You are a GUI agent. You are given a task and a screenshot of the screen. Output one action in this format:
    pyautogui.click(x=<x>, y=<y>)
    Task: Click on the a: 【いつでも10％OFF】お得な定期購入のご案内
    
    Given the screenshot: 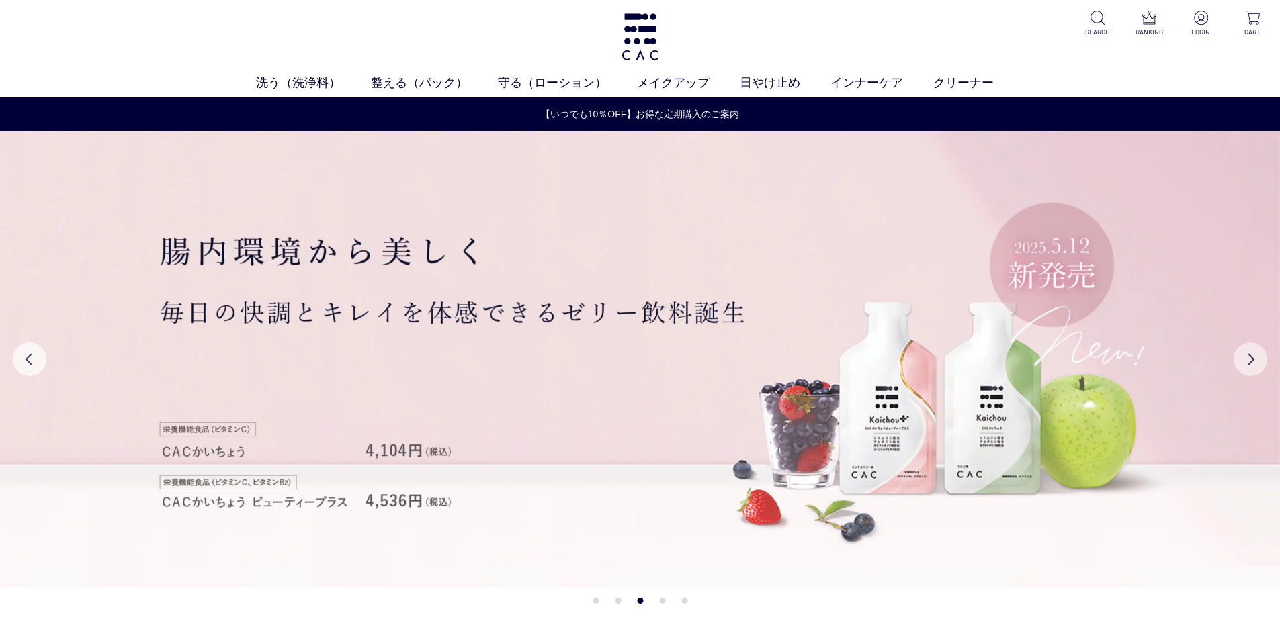 What is the action you would take?
    pyautogui.click(x=640, y=114)
    